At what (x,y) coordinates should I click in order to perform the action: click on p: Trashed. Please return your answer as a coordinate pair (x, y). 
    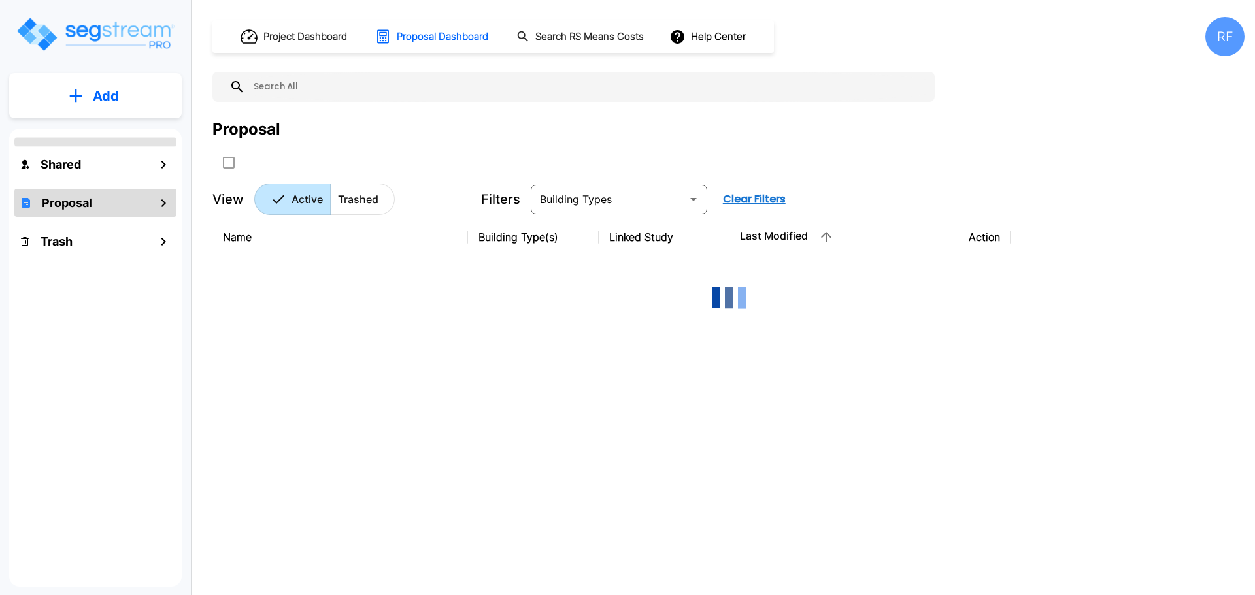
    Looking at the image, I should click on (358, 199).